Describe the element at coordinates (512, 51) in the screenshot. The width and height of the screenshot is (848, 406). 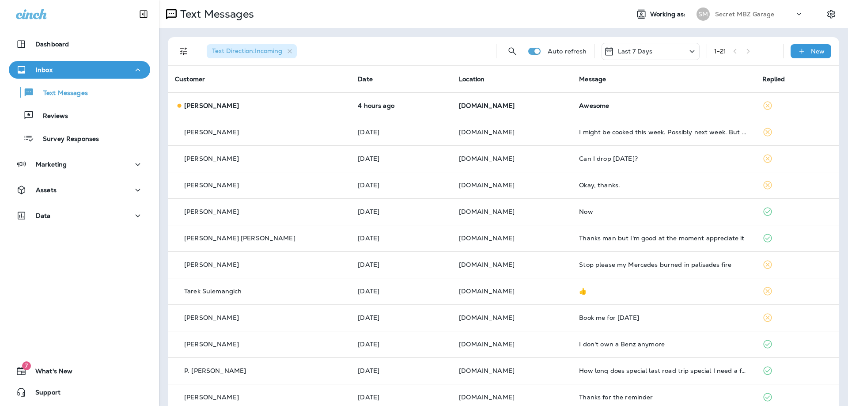
I see `button: Search Messages` at that location.